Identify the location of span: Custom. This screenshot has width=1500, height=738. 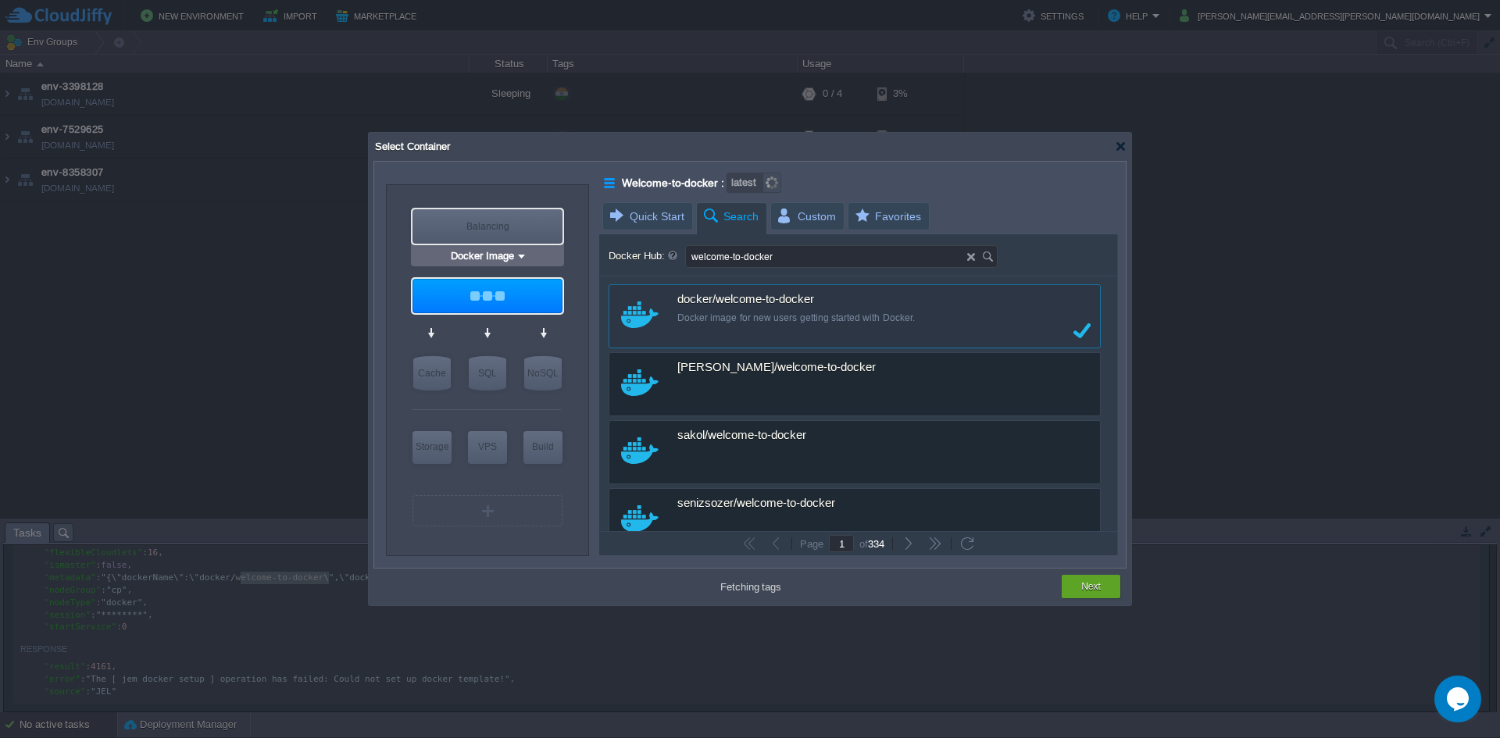
(805, 216).